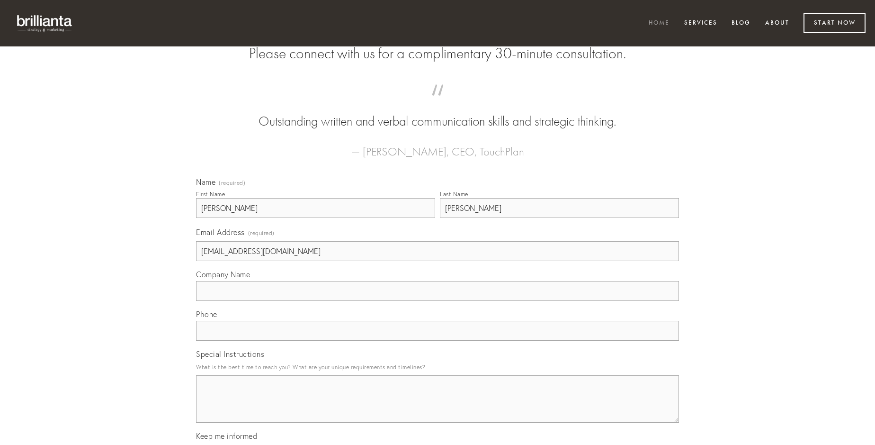 The image size is (875, 445). What do you see at coordinates (206, 182) in the screenshot?
I see `span: Name` at bounding box center [206, 182].